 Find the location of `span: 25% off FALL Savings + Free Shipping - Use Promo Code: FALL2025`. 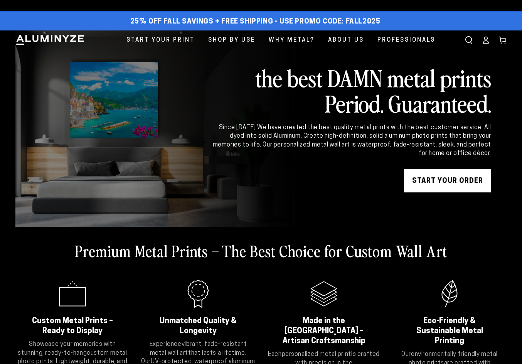

span: 25% off FALL Savings + Free Shipping - Use Promo Code: FALL2025 is located at coordinates (255, 22).